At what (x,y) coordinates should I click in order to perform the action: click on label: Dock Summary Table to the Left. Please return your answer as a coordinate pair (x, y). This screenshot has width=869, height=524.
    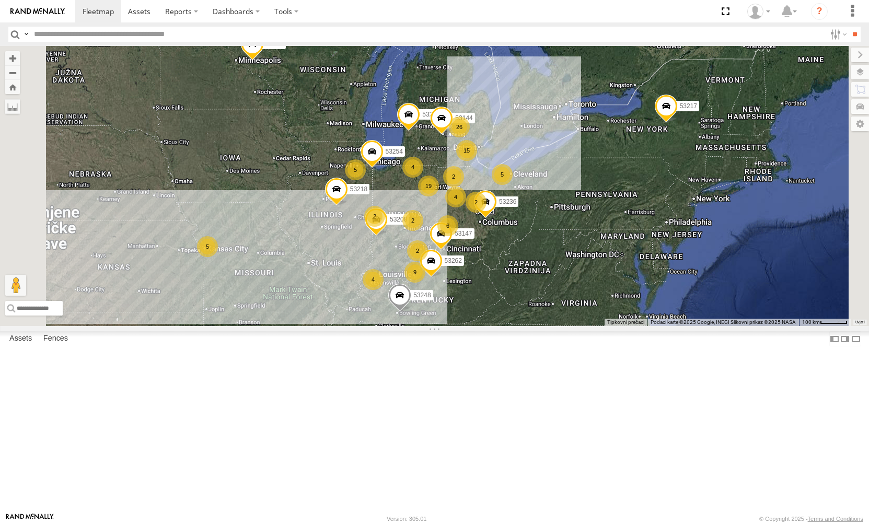
    Looking at the image, I should click on (835, 339).